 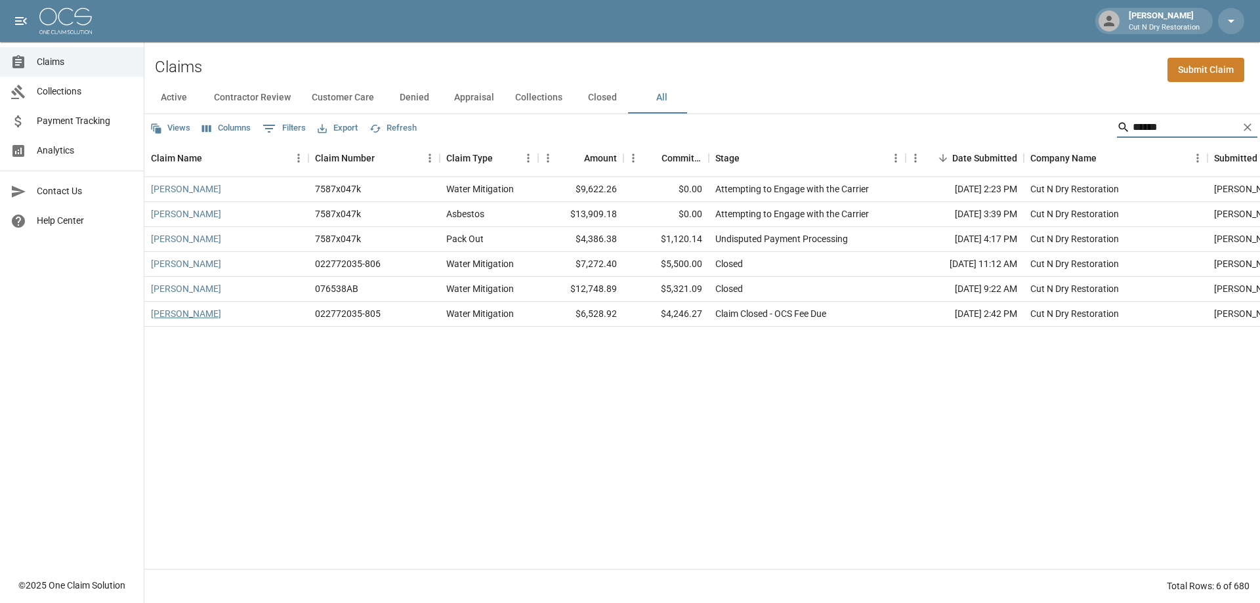 I want to click on p: Cut N Dry Restoration, so click(x=1164, y=28).